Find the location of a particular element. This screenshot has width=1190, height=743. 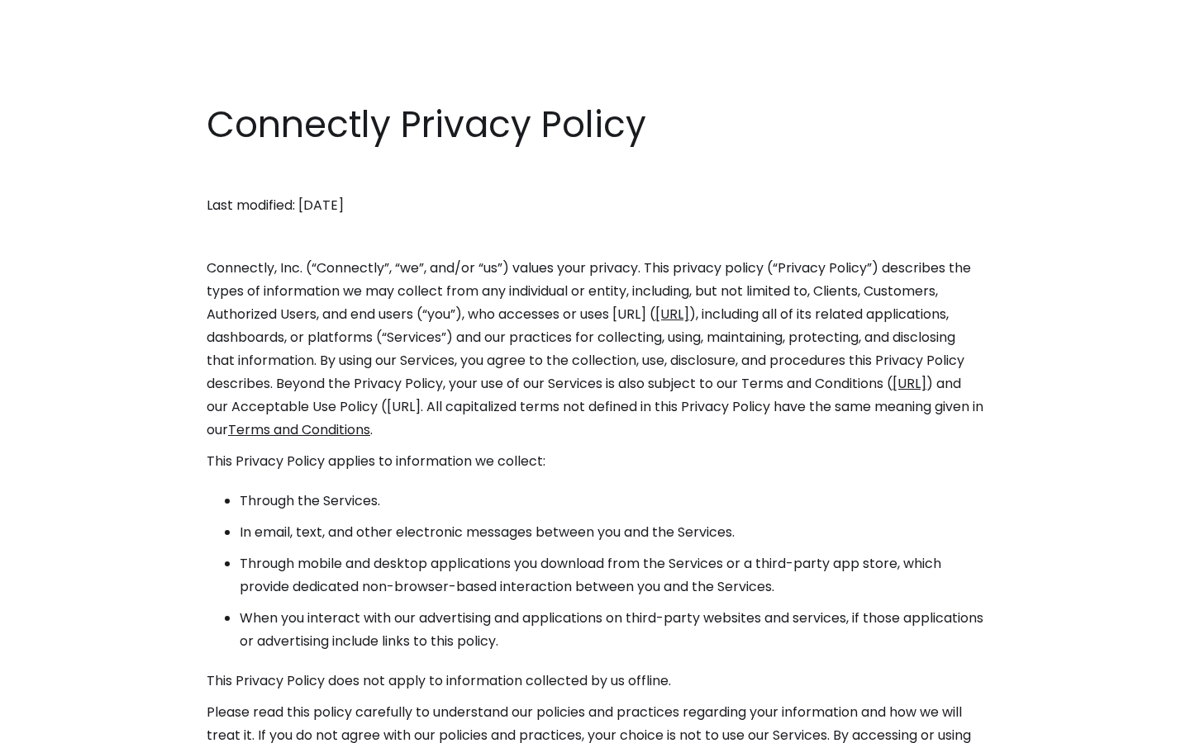

li: Through the Services. is located at coordinates (611, 501).